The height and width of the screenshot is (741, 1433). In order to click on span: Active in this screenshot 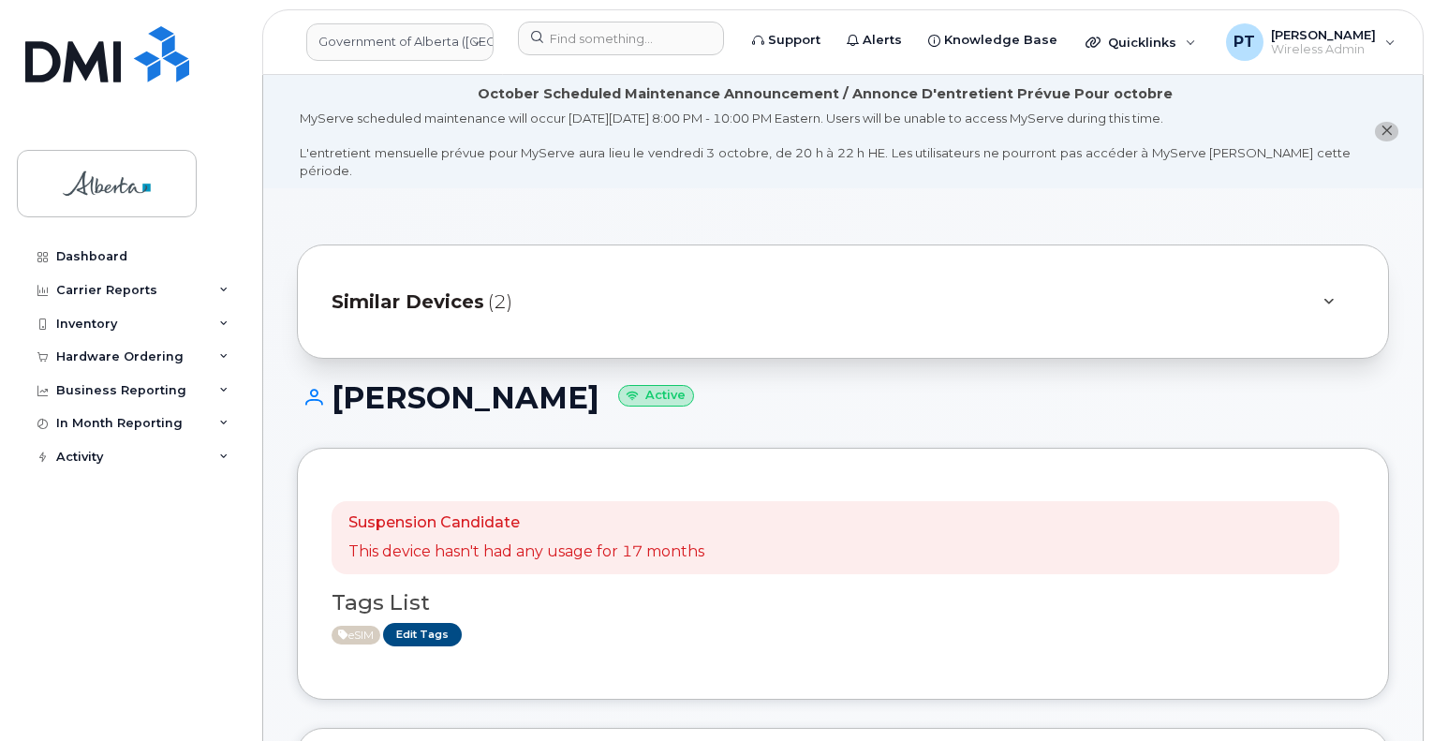, I will do `click(356, 635)`.